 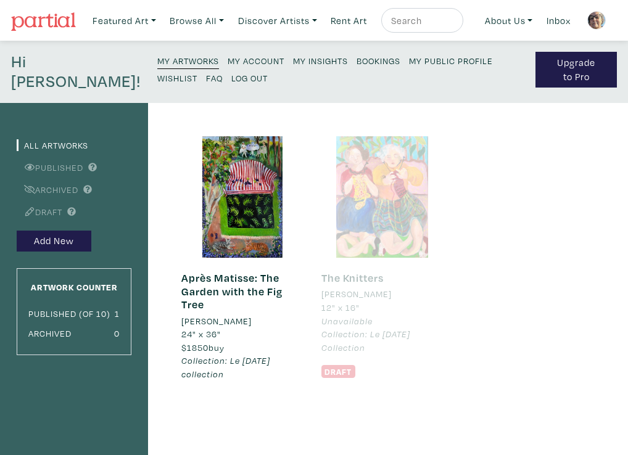 What do you see at coordinates (214, 77) in the screenshot?
I see `a: FAQ` at bounding box center [214, 77].